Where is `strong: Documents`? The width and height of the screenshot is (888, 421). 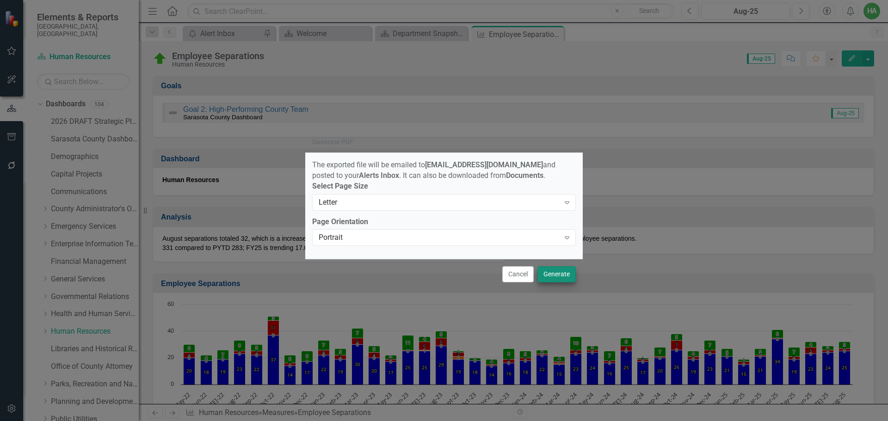 strong: Documents is located at coordinates (525, 175).